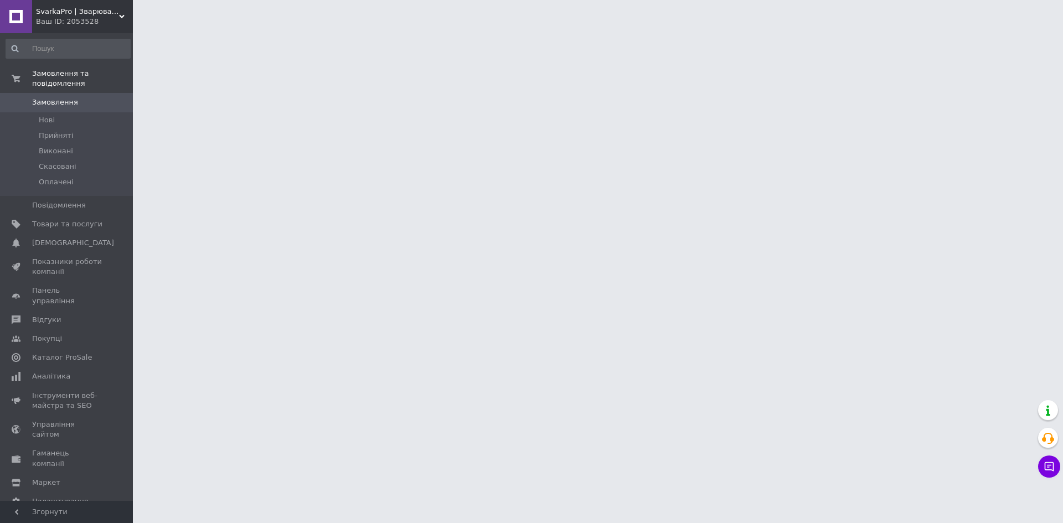  Describe the element at coordinates (56, 151) in the screenshot. I see `span: Виконані` at that location.